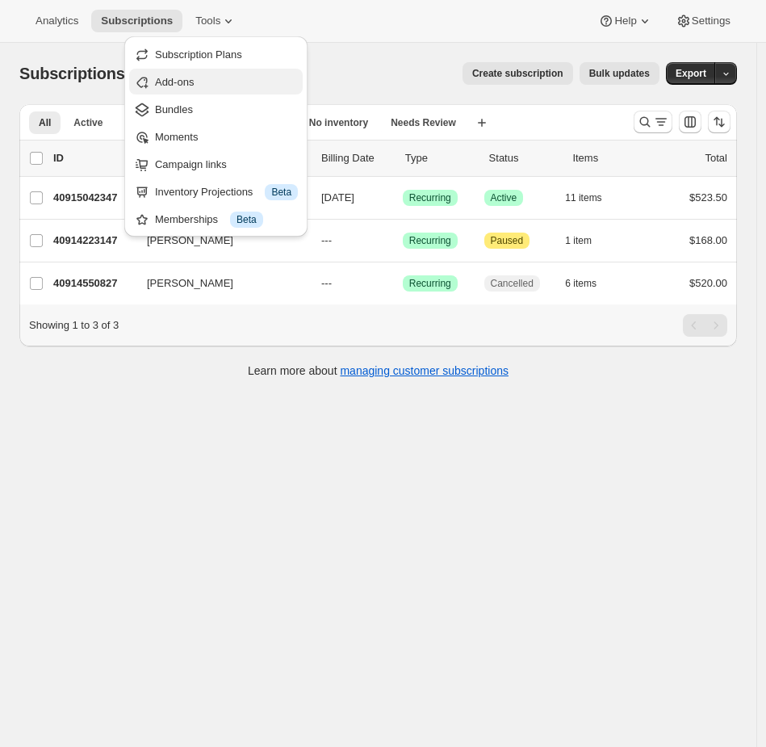 This screenshot has width=766, height=747. Describe the element at coordinates (525, 158) in the screenshot. I see `p: Status` at that location.